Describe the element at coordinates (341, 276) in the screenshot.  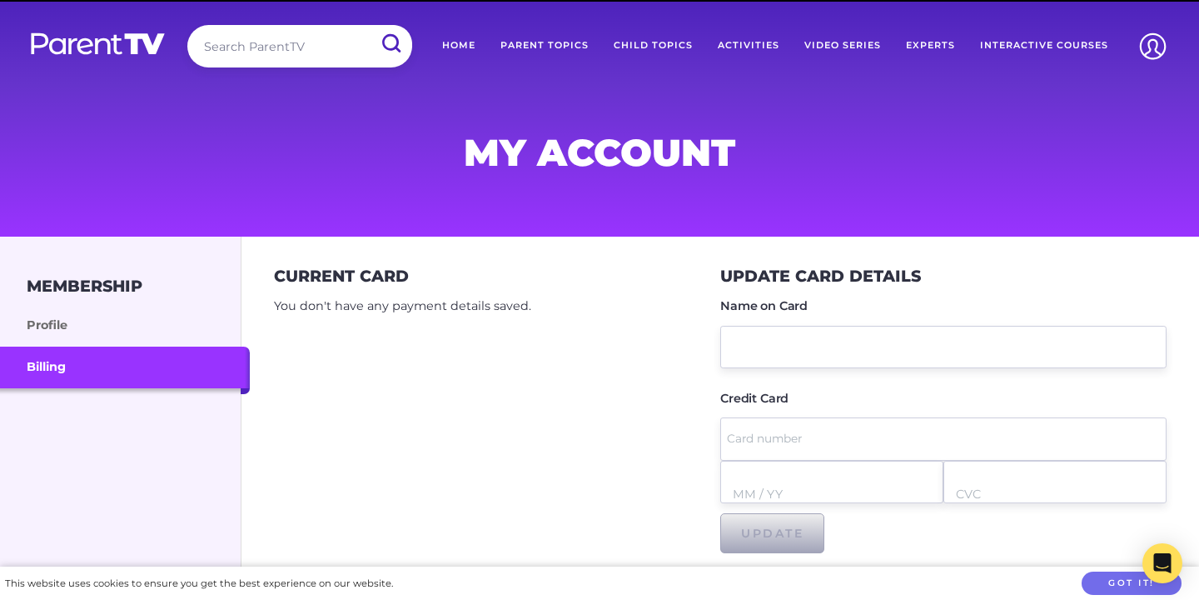
I see `h3: Current Card` at that location.